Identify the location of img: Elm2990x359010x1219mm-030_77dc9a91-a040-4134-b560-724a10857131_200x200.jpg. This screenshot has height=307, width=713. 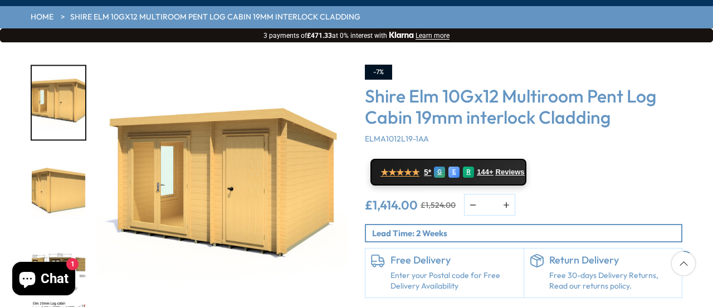
(58, 102).